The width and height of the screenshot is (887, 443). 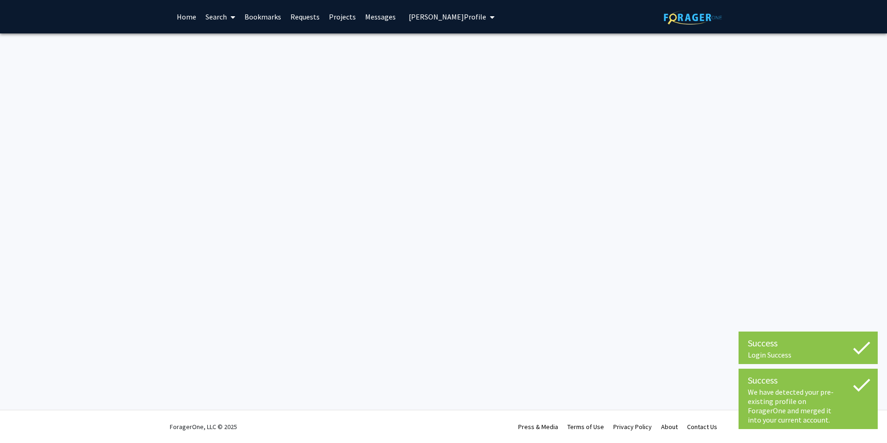 What do you see at coordinates (670, 427) in the screenshot?
I see `a: About` at bounding box center [670, 427].